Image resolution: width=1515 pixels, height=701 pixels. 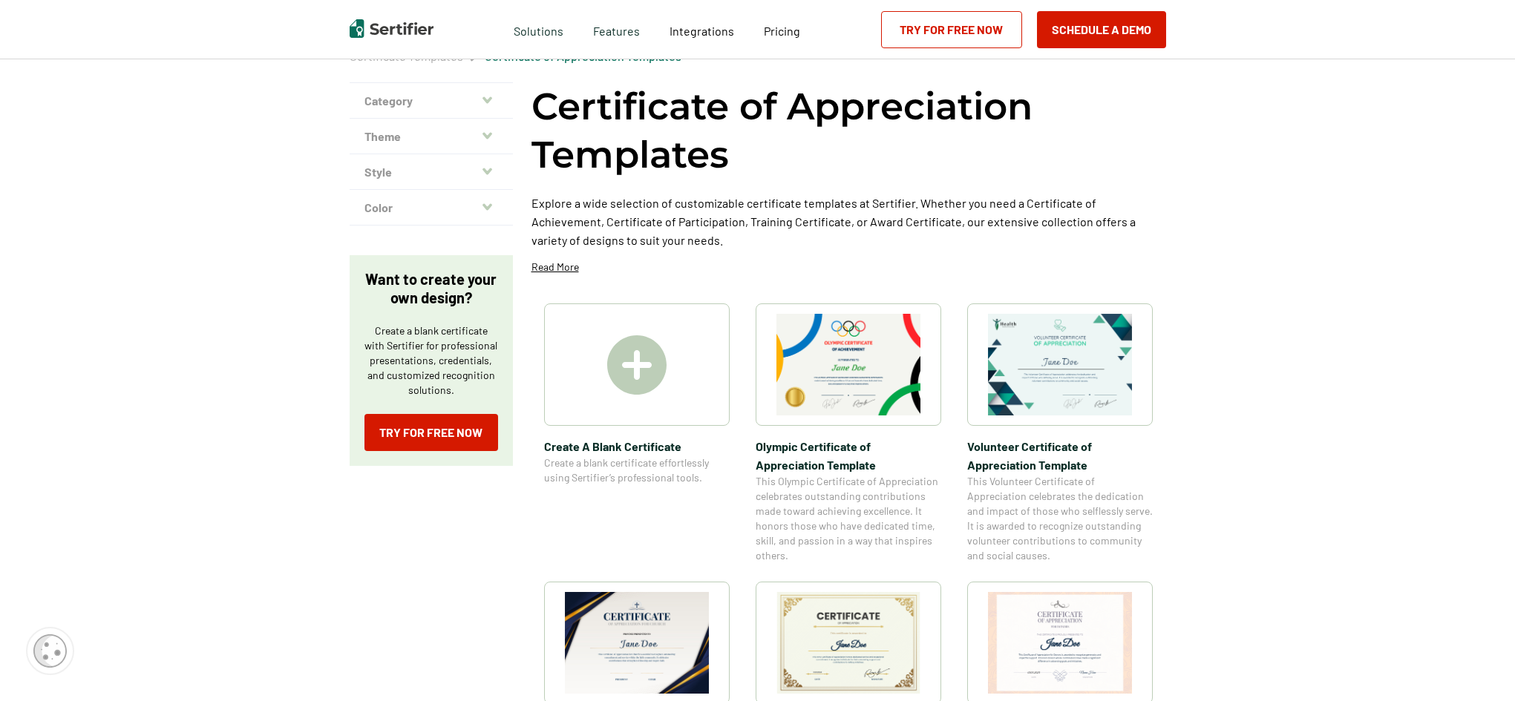 What do you see at coordinates (616, 29) in the screenshot?
I see `span: Features` at bounding box center [616, 29].